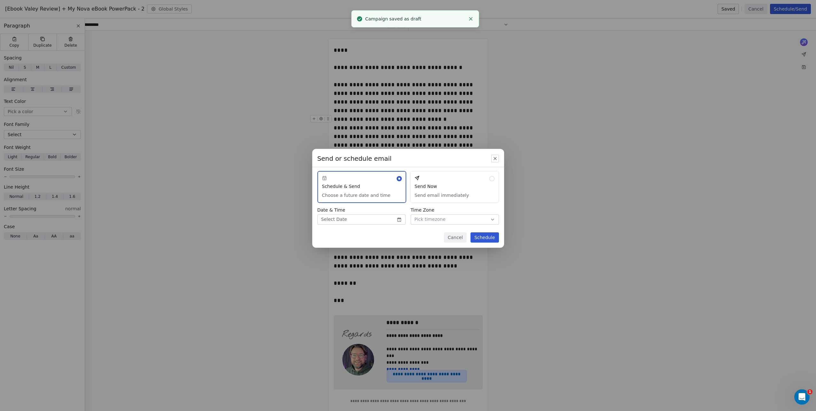 This screenshot has width=816, height=411. I want to click on div: Campaign saved as draft, so click(415, 19).